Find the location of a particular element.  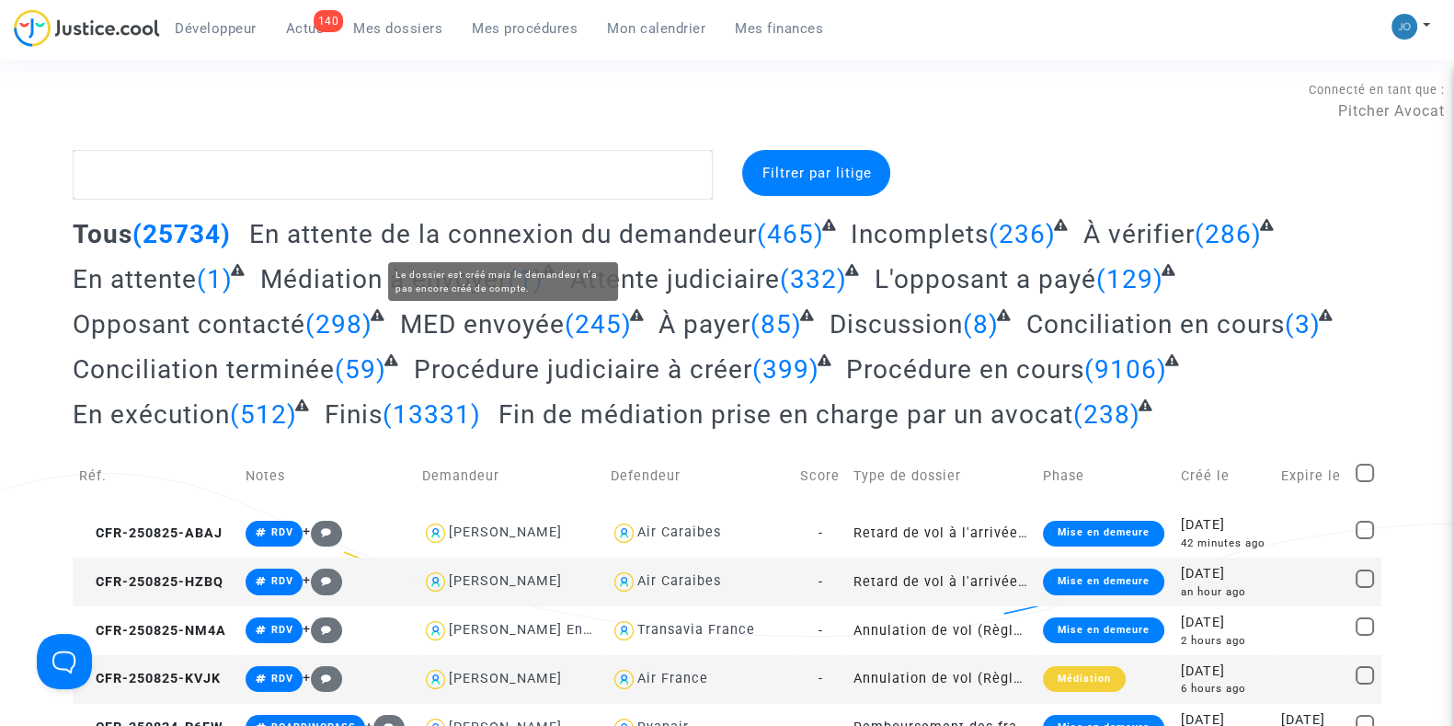

span: À vérifier is located at coordinates (1138, 234).